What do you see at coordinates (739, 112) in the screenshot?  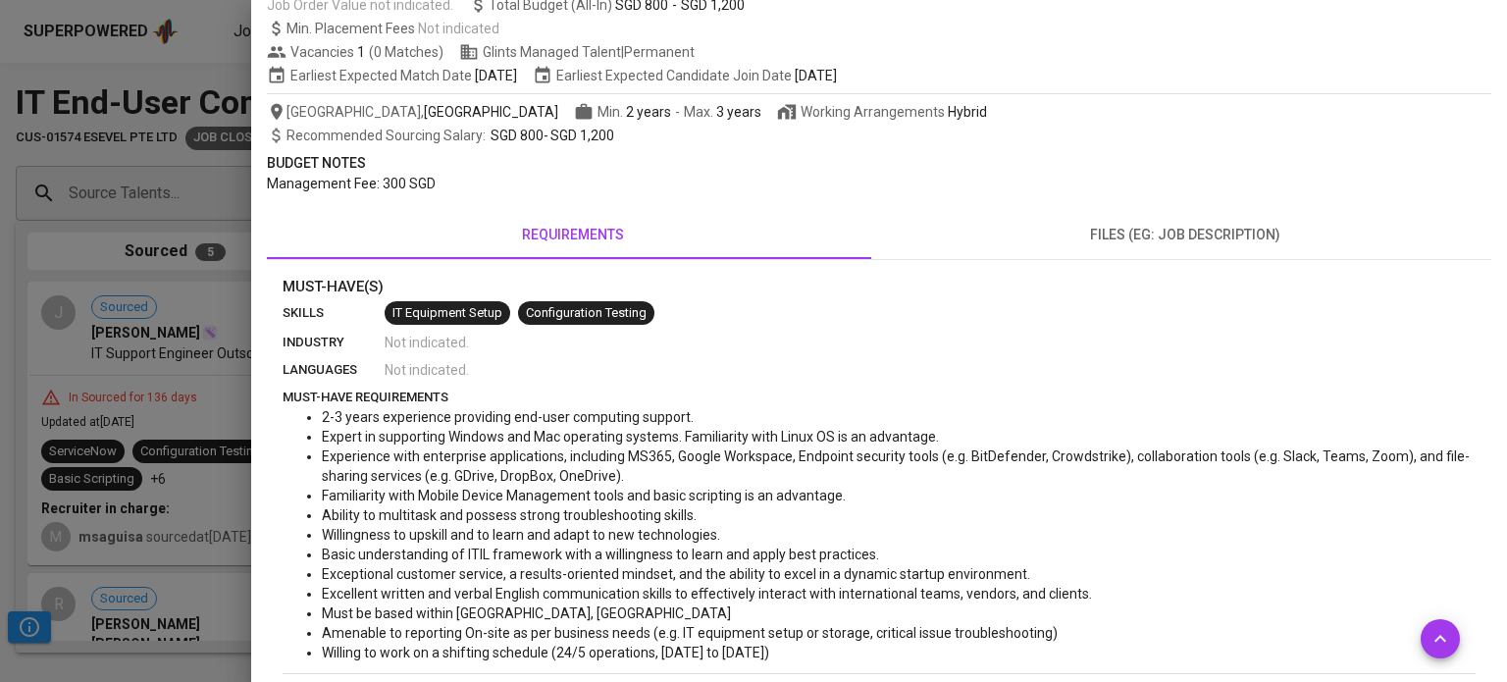 I see `span: 3 years` at bounding box center [739, 112].